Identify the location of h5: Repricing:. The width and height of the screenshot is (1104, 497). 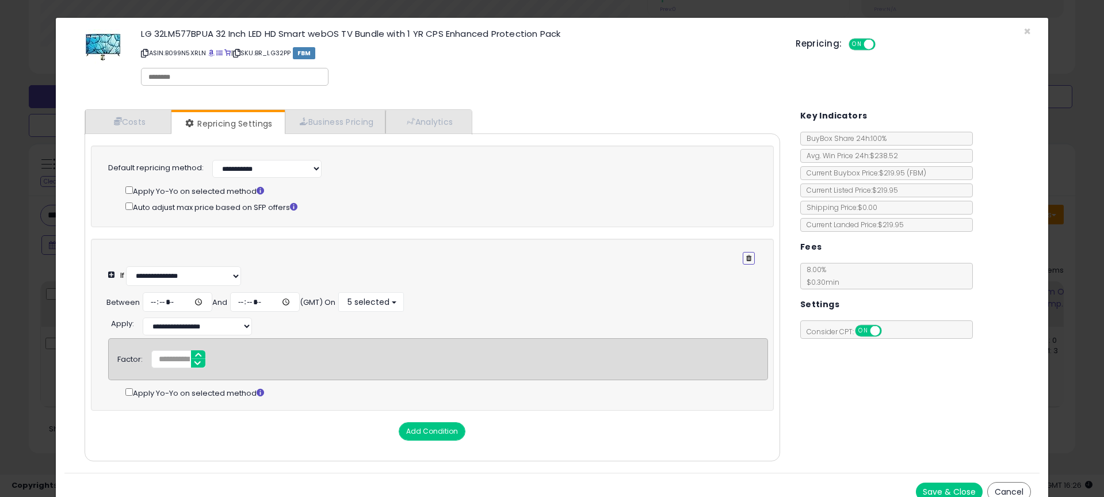
(819, 44).